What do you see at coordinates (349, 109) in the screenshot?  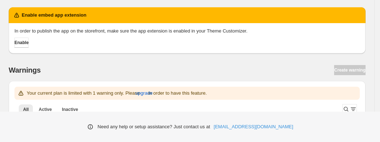 I see `button: Search and filter results` at bounding box center [349, 109].